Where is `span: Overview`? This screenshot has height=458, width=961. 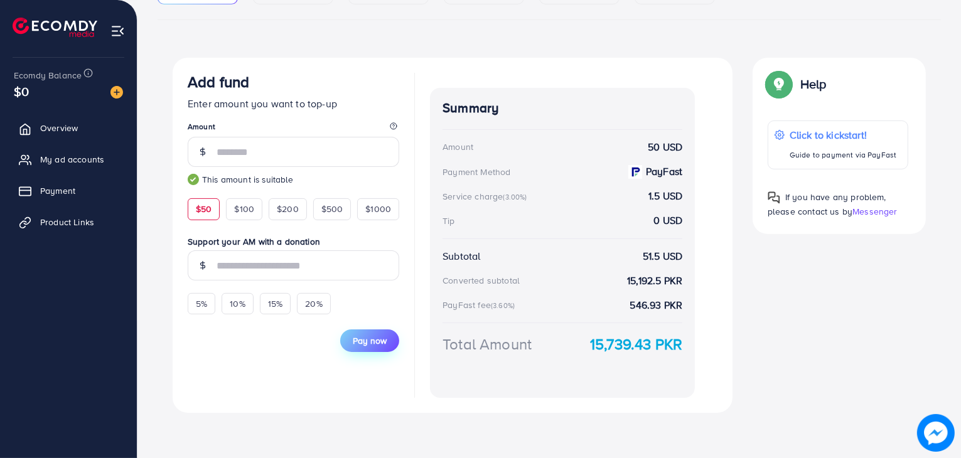 span: Overview is located at coordinates (59, 128).